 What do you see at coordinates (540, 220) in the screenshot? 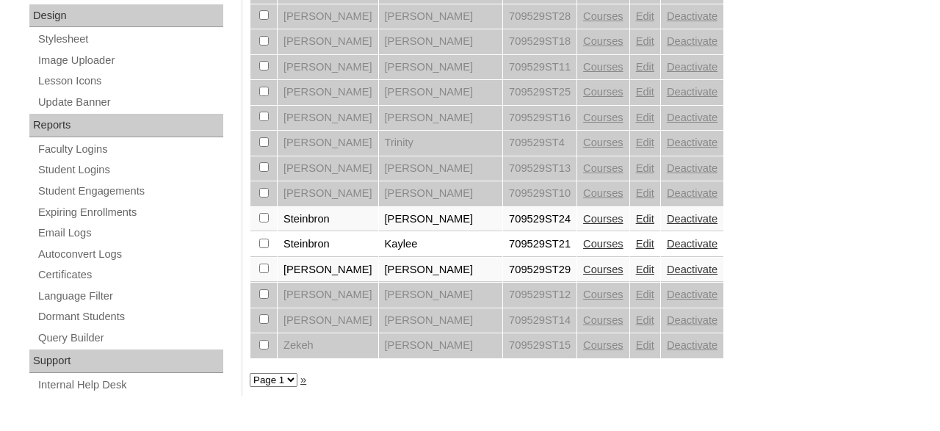
I see `td: 709529ST24` at bounding box center [540, 220].